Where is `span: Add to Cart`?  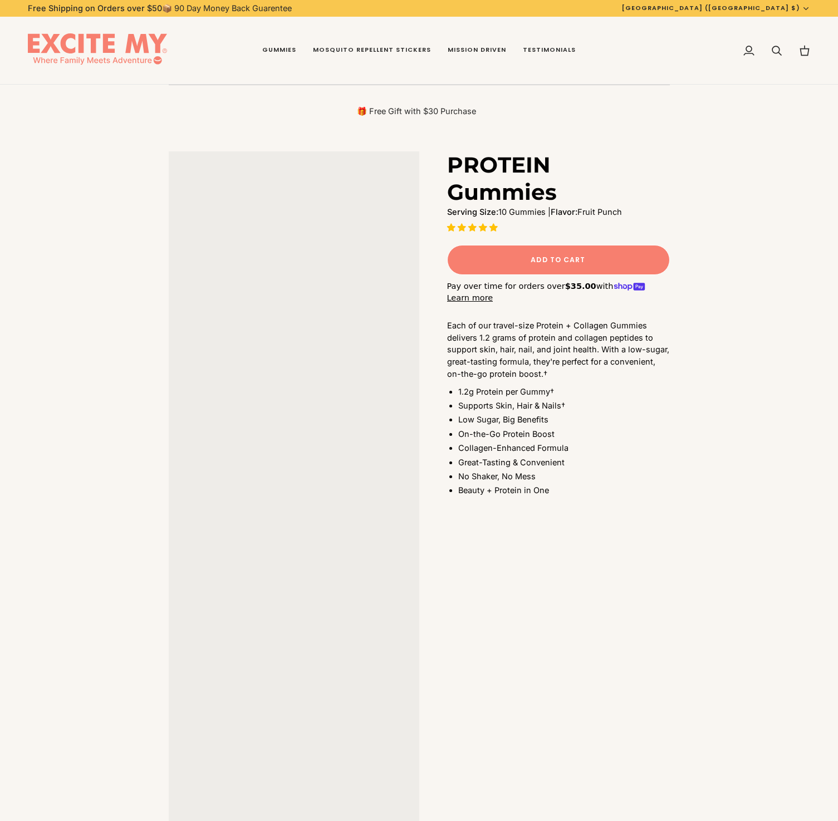
span: Add to Cart is located at coordinates (558, 260).